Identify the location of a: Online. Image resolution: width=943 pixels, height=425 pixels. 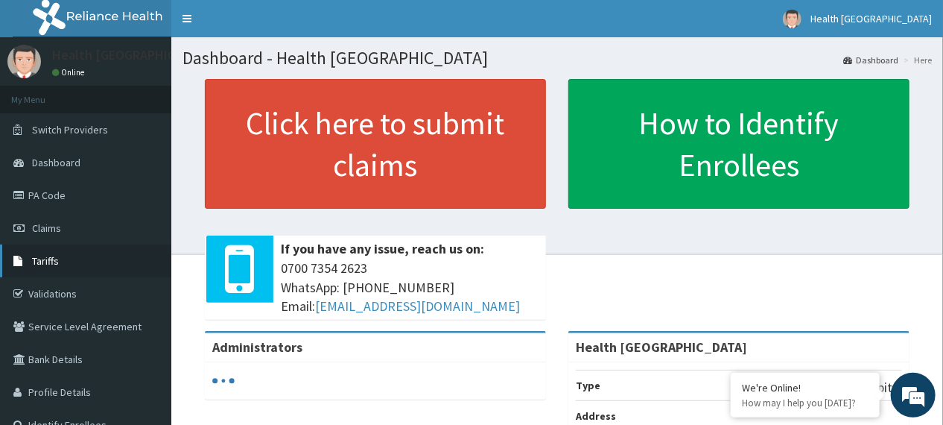
(70, 72).